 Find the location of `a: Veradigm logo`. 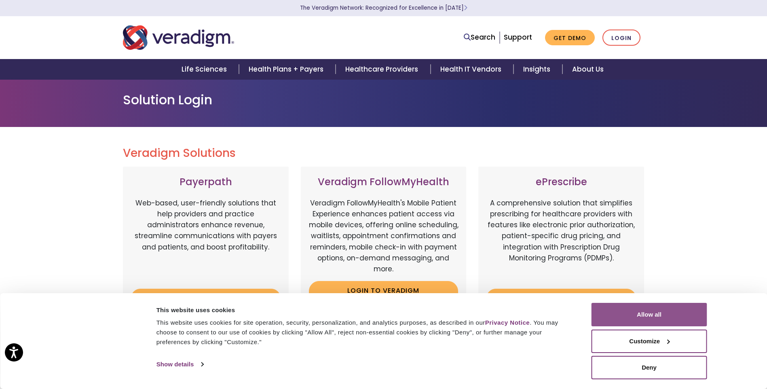

a: Veradigm logo is located at coordinates (178, 38).